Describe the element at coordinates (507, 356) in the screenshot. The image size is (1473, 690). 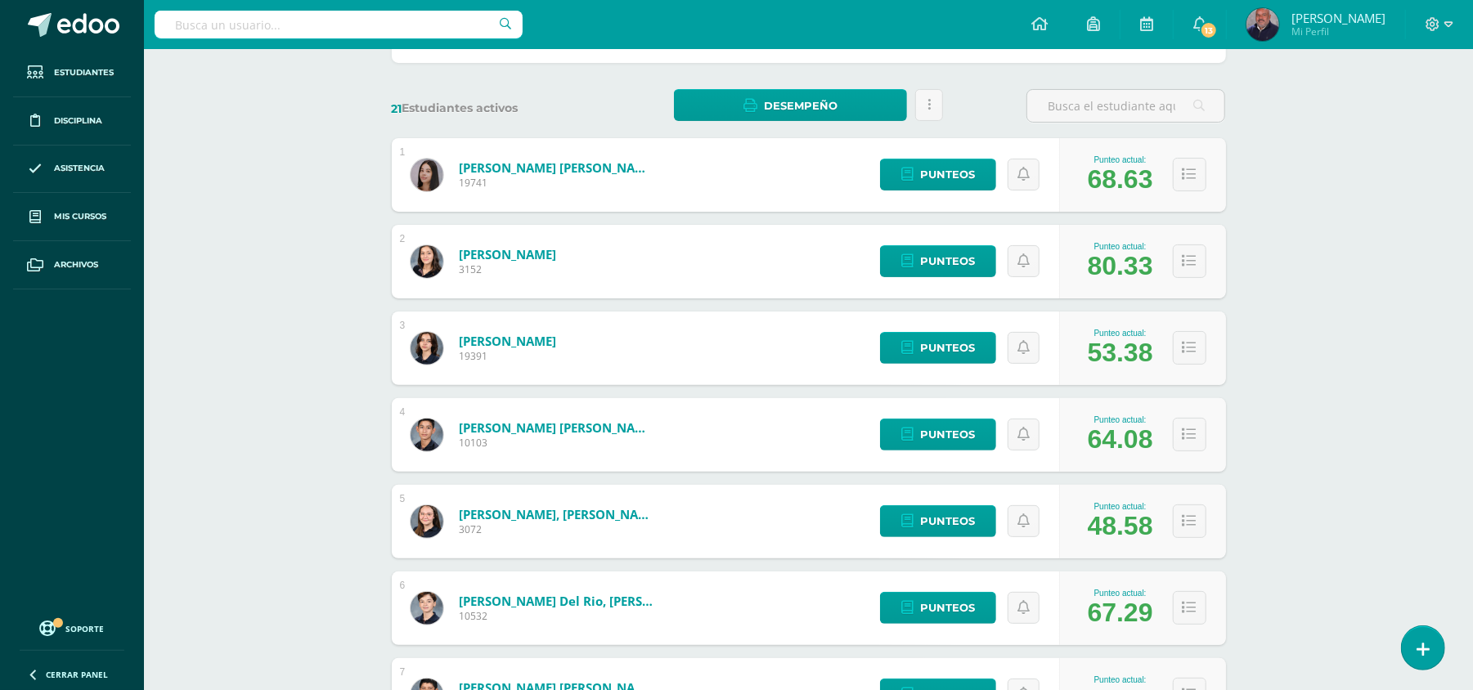
I see `span: 19391` at that location.